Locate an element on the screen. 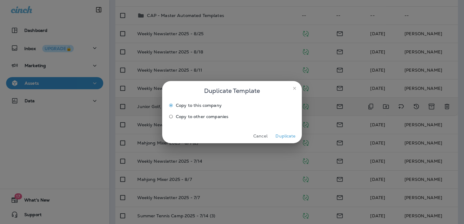 The width and height of the screenshot is (464, 224). span: Copy to this company is located at coordinates (199, 105).